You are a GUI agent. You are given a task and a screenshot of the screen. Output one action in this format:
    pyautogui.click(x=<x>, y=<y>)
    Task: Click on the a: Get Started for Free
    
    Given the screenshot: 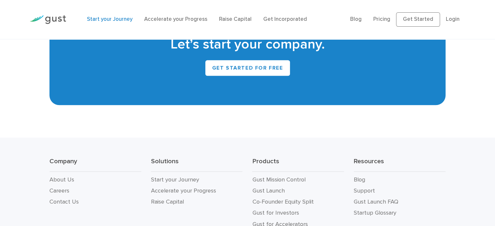 What is the action you would take?
    pyautogui.click(x=248, y=68)
    